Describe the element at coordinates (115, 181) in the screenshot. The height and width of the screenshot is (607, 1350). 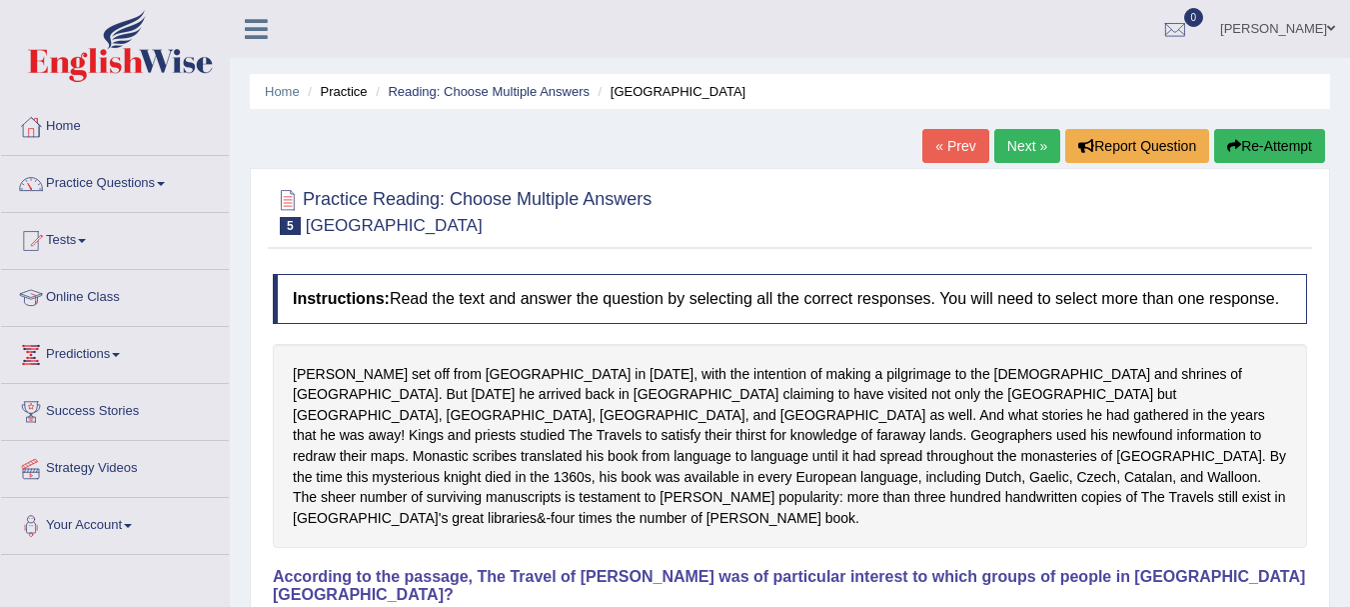
I see `a: Practice Questions` at that location.